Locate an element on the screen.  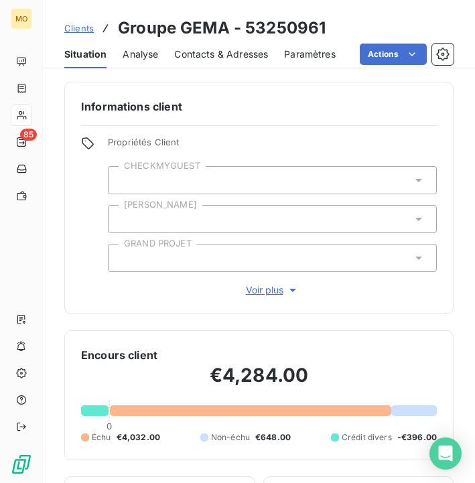
span: €4,032.00 is located at coordinates (138, 437).